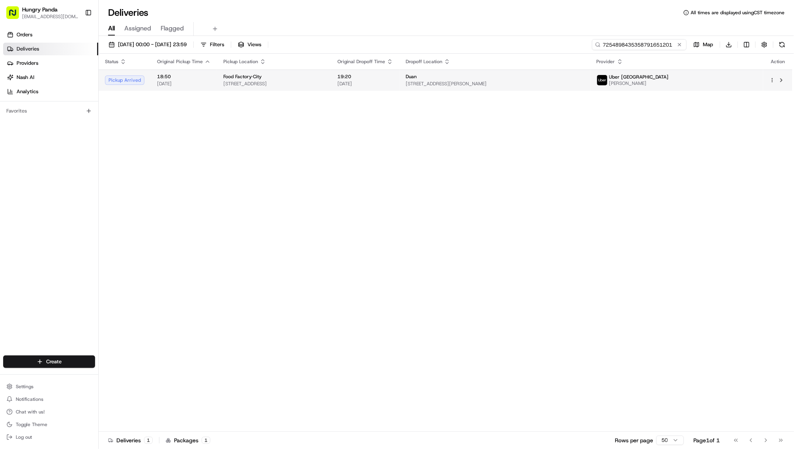  What do you see at coordinates (79, 181) in the screenshot?
I see `span: 8月19日` at bounding box center [79, 181].